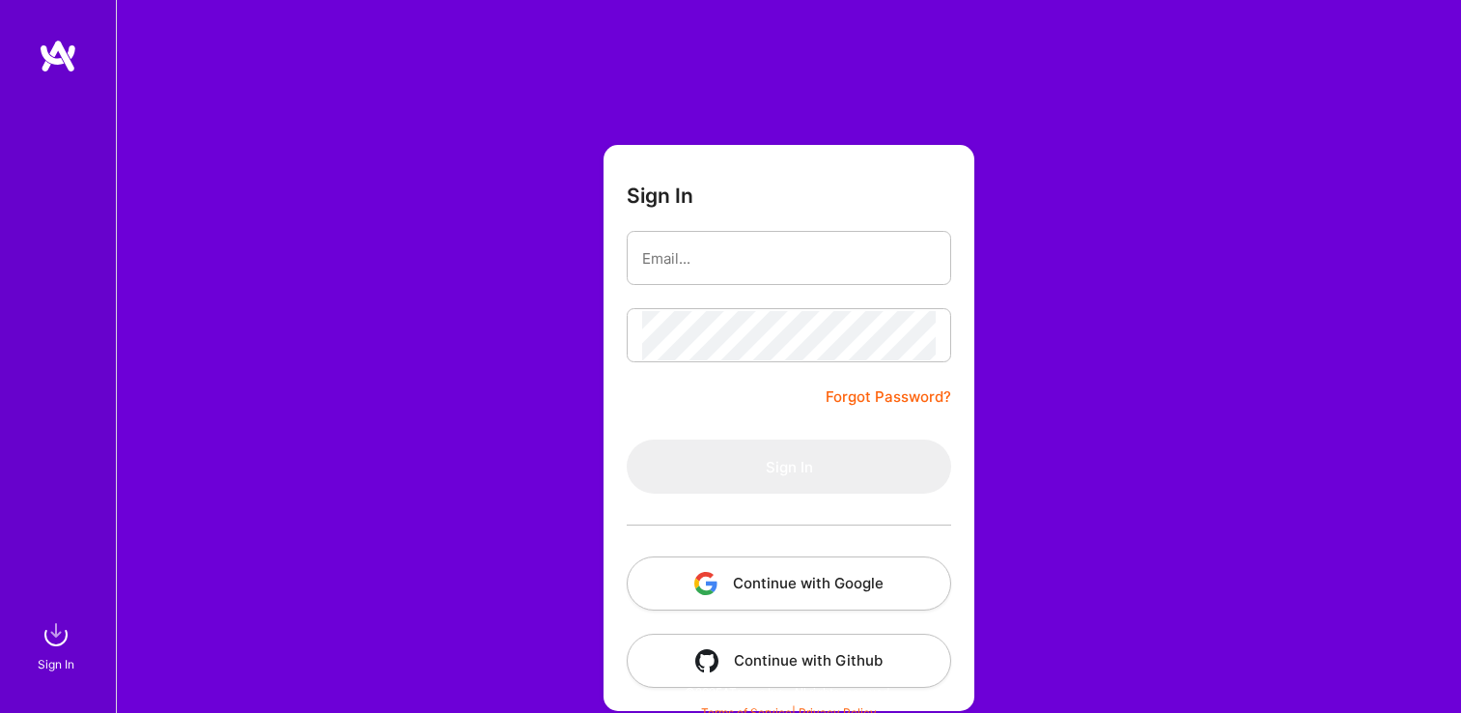  Describe the element at coordinates (789, 258) in the screenshot. I see `input: Email...` at that location.